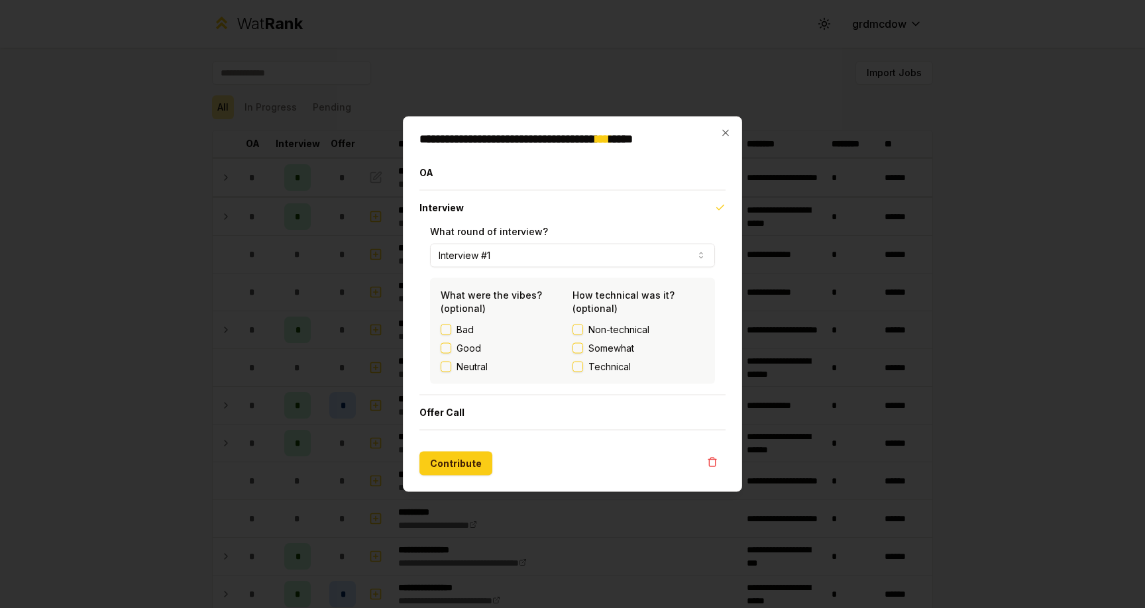 This screenshot has height=608, width=1145. Describe the element at coordinates (578, 330) in the screenshot. I see `button: Non-technical` at that location.